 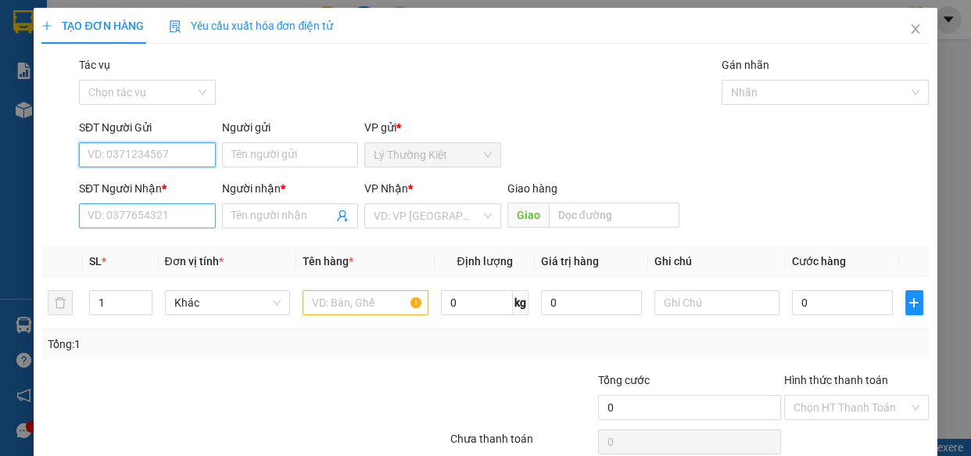 What do you see at coordinates (624, 380) in the screenshot?
I see `span: Tổng cước` at bounding box center [624, 380].